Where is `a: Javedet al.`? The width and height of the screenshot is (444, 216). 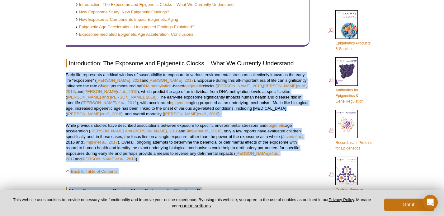 a: Javedet al. is located at coordinates (292, 137).